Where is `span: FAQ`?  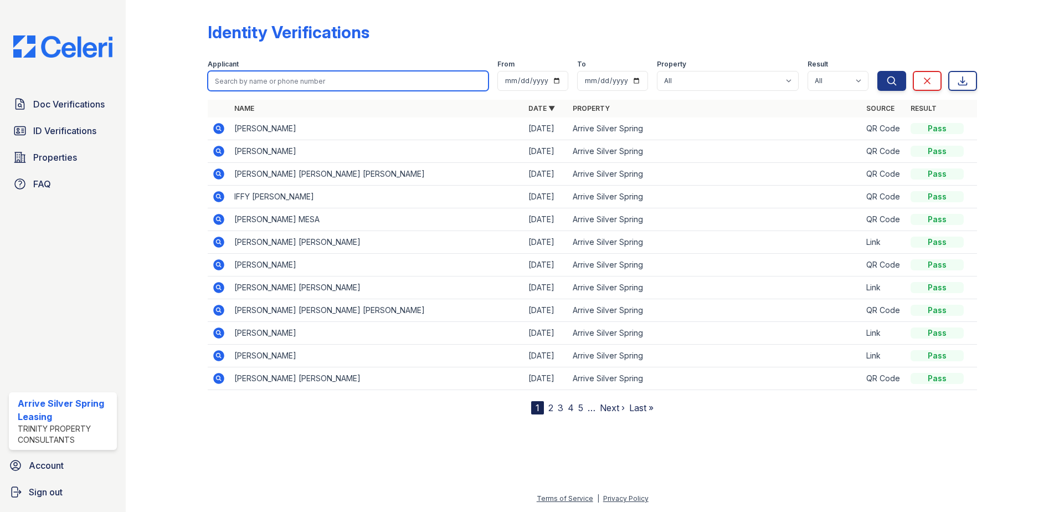
span: FAQ is located at coordinates (42, 184).